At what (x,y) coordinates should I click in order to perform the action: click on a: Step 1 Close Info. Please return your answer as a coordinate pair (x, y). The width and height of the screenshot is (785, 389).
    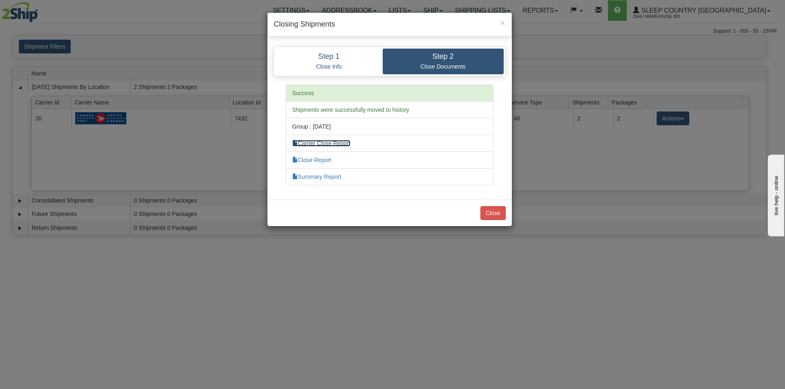
    Looking at the image, I should click on (329, 61).